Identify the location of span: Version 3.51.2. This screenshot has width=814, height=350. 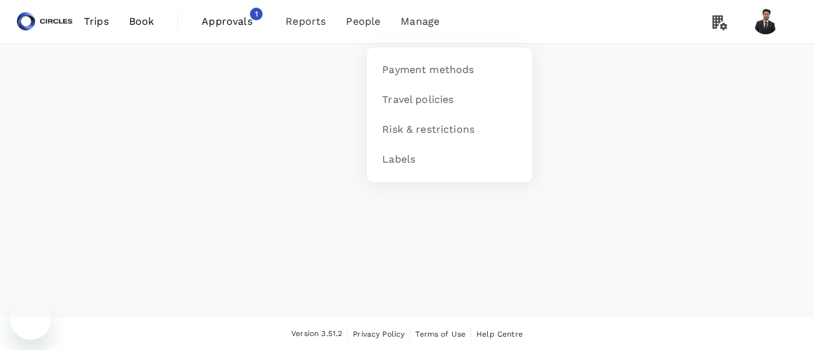
(317, 335).